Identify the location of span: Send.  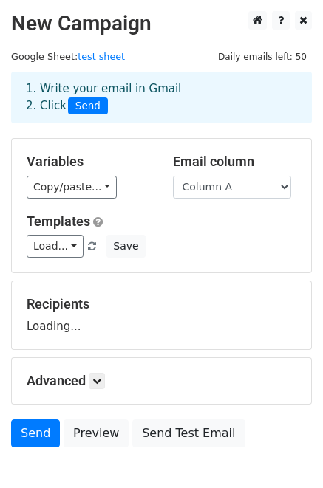
(88, 106).